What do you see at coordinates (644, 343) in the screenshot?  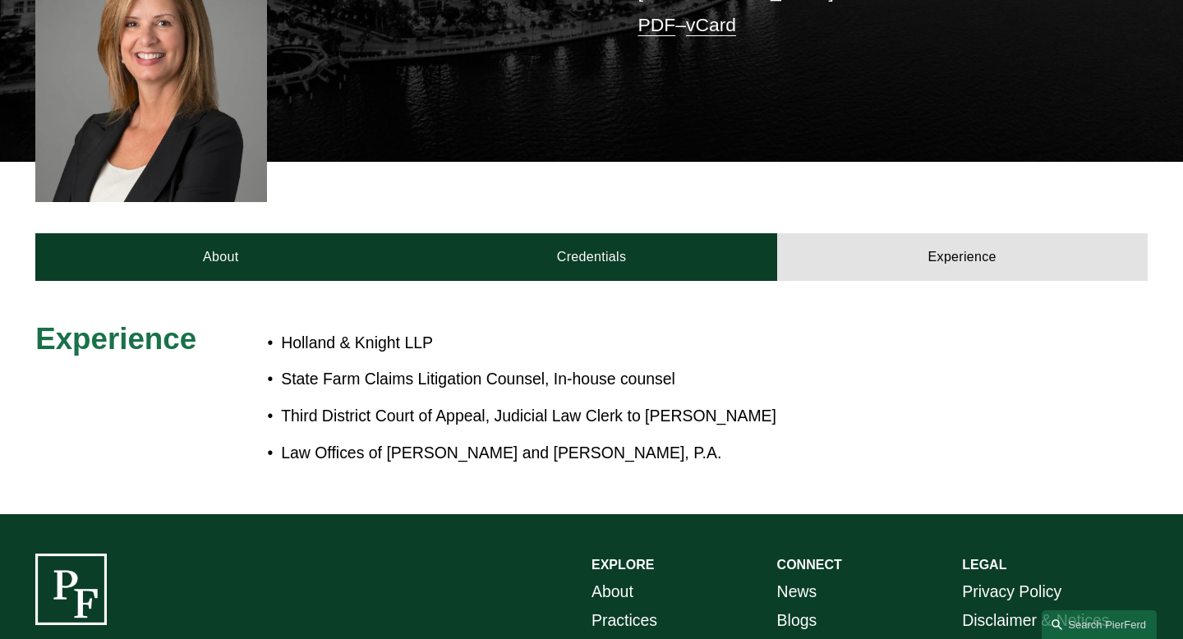 I see `p: Holland & Knight LLP` at bounding box center [644, 343].